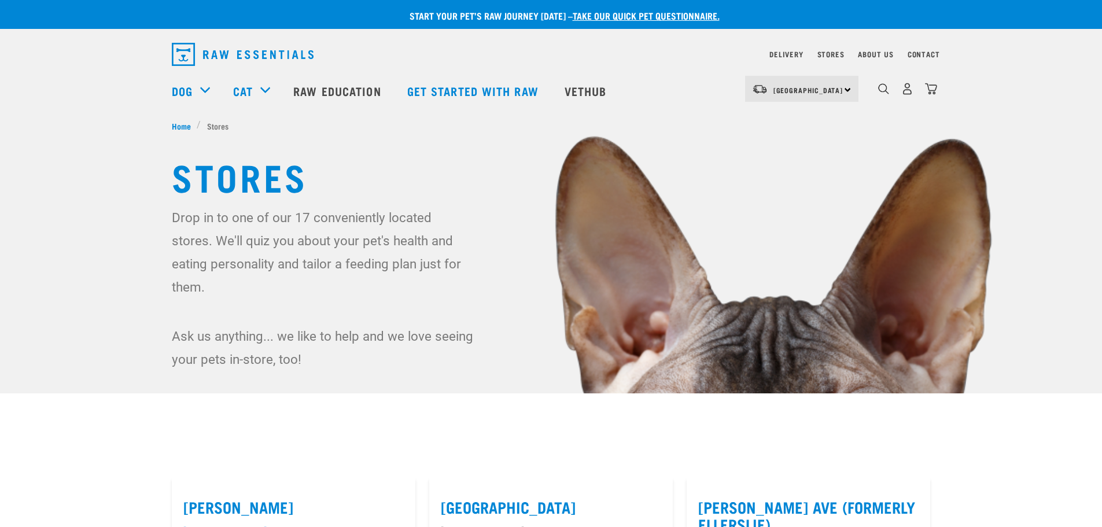  Describe the element at coordinates (875, 54) in the screenshot. I see `a: About Us` at that location.